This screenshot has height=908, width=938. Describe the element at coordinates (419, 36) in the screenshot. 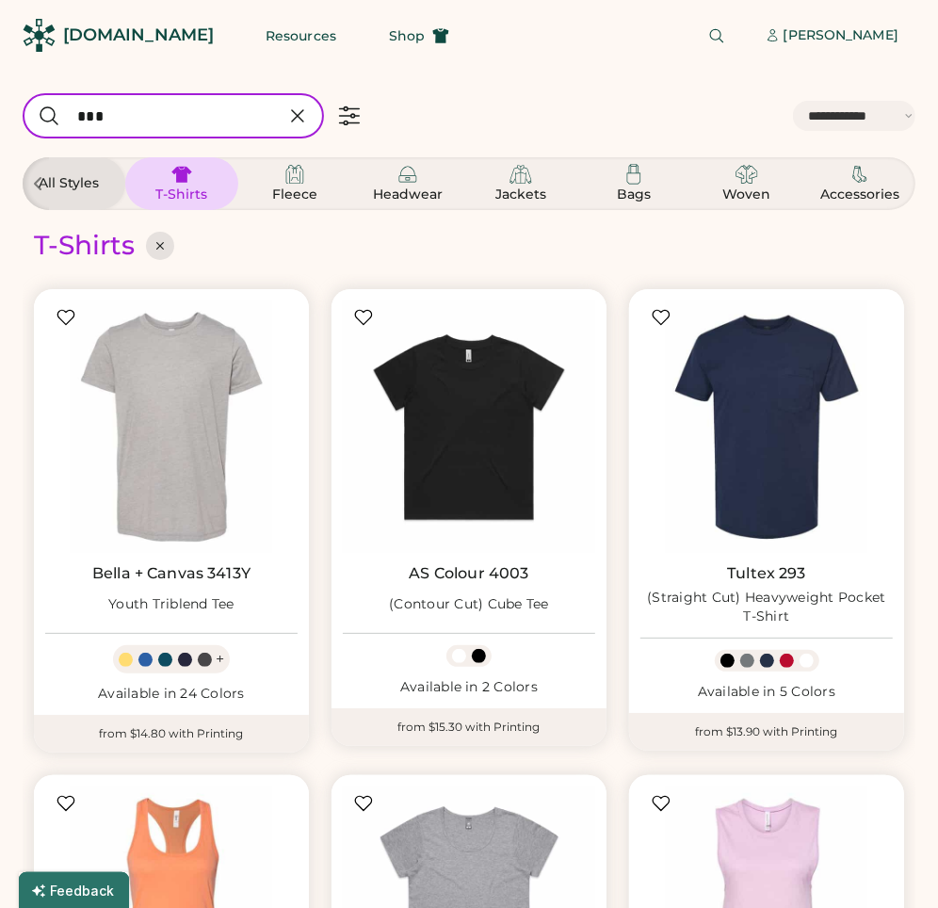

I see `button: Shop` at that location.